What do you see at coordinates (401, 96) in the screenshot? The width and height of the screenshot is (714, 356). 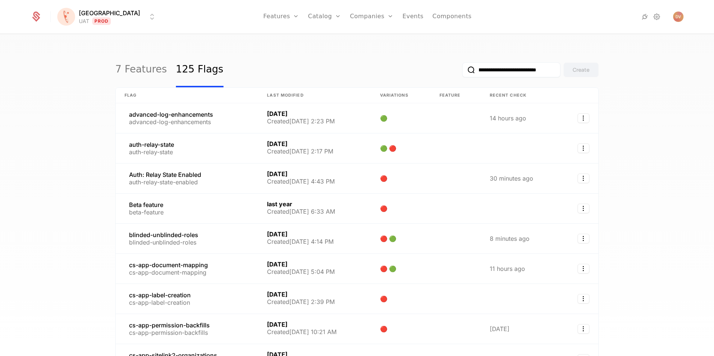 I see `th: Variations` at bounding box center [401, 96].